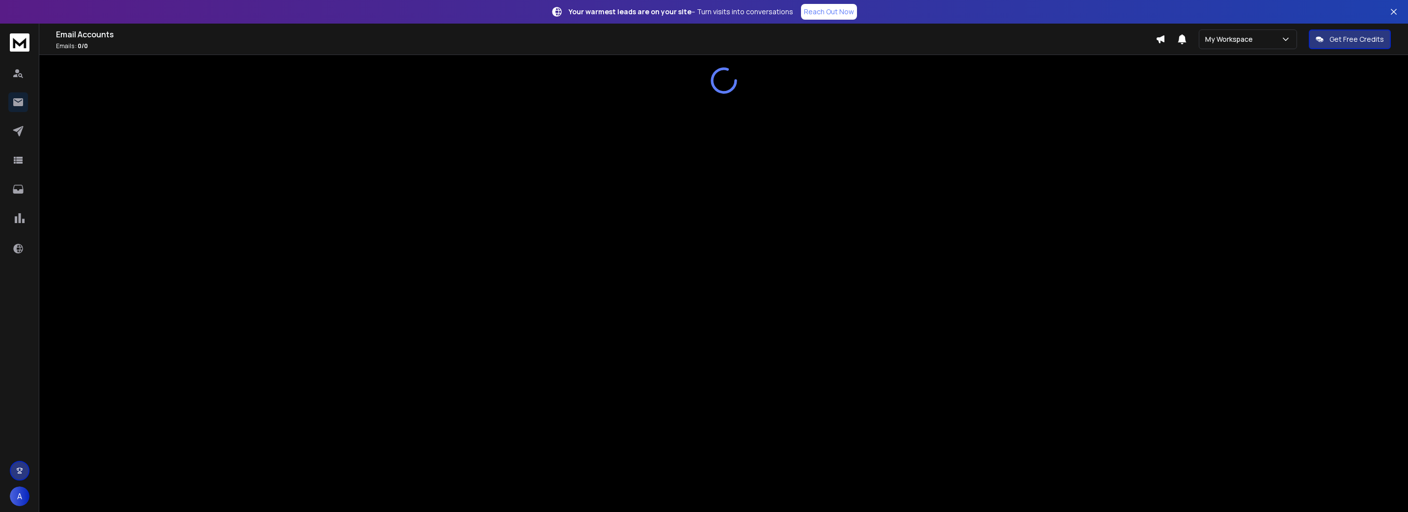 Image resolution: width=1408 pixels, height=512 pixels. I want to click on a: Reach Out Now, so click(829, 12).